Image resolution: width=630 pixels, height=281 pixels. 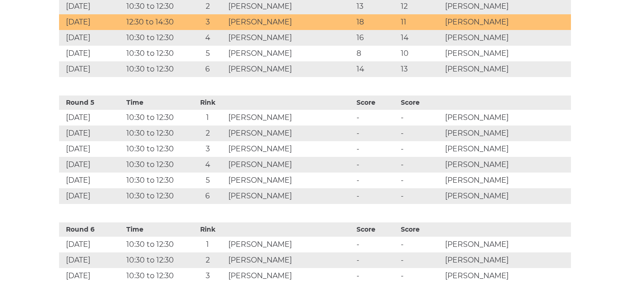 What do you see at coordinates (376, 38) in the screenshot?
I see `td: 16` at bounding box center [376, 38].